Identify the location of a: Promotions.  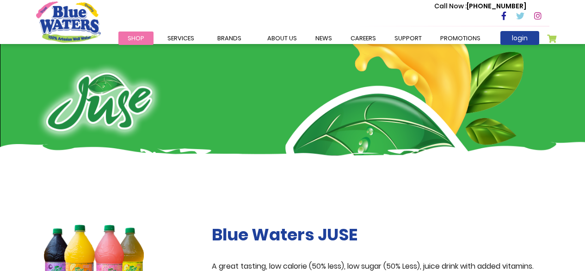
(460, 38).